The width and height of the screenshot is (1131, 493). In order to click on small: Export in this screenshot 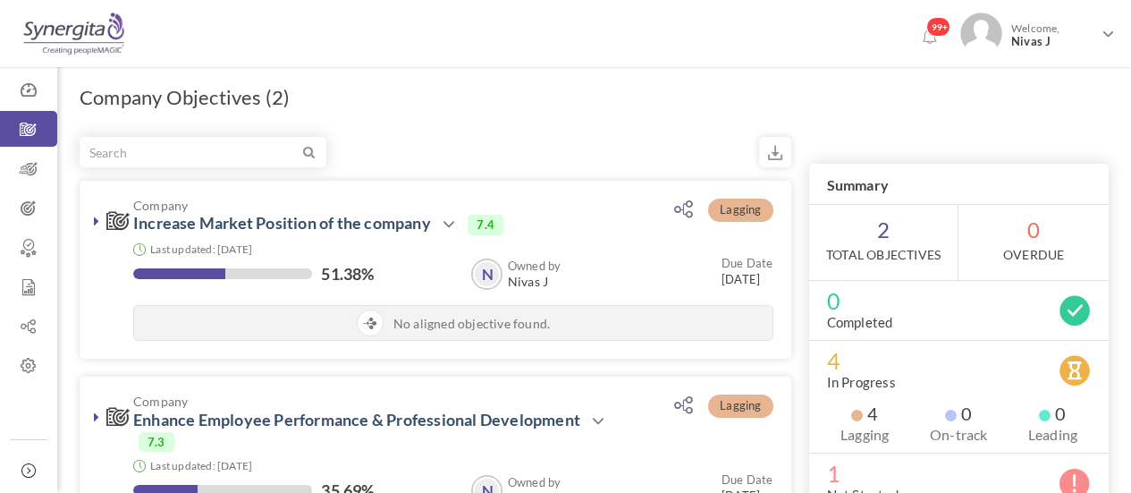, I will do `click(775, 152)`.